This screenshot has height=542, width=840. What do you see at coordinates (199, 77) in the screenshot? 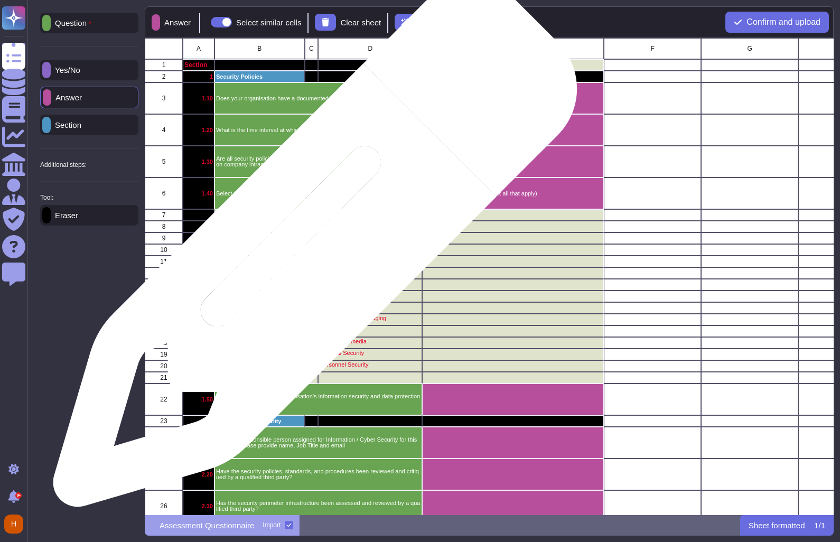
I see `p: 1` at bounding box center [199, 77].